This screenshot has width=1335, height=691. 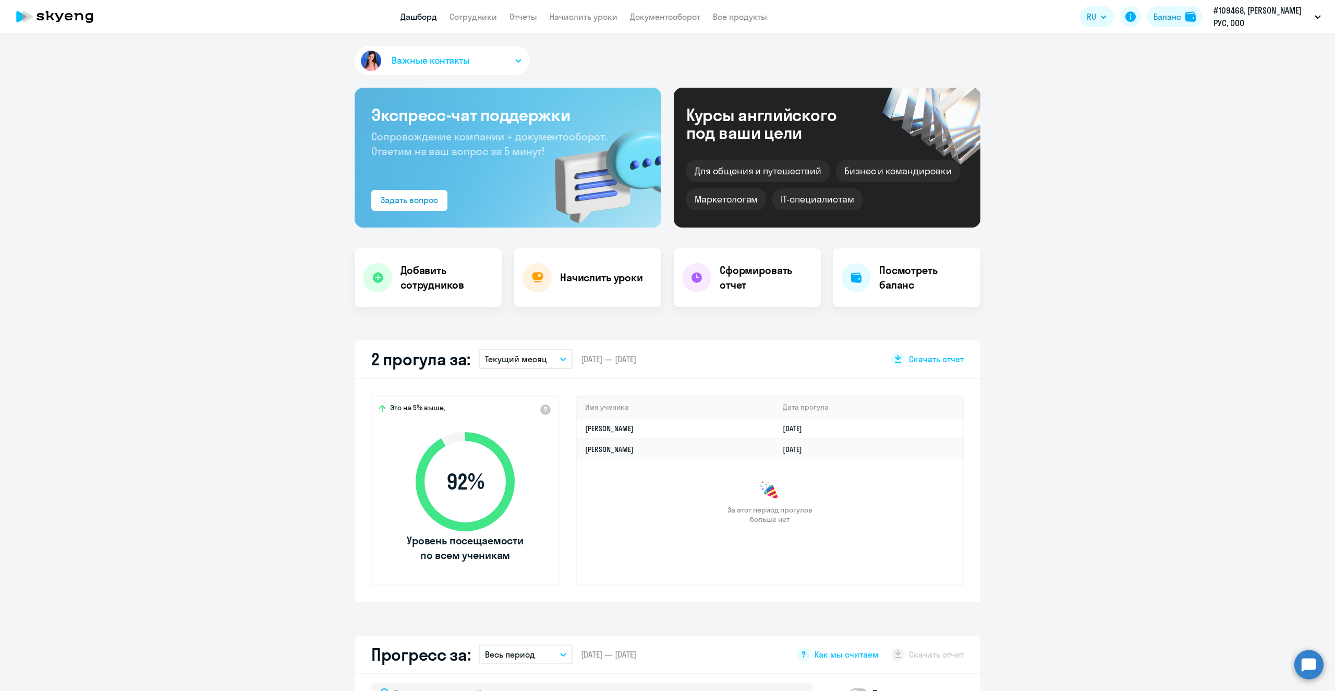 What do you see at coordinates (473, 17) in the screenshot?
I see `a: Сотрудники` at bounding box center [473, 17].